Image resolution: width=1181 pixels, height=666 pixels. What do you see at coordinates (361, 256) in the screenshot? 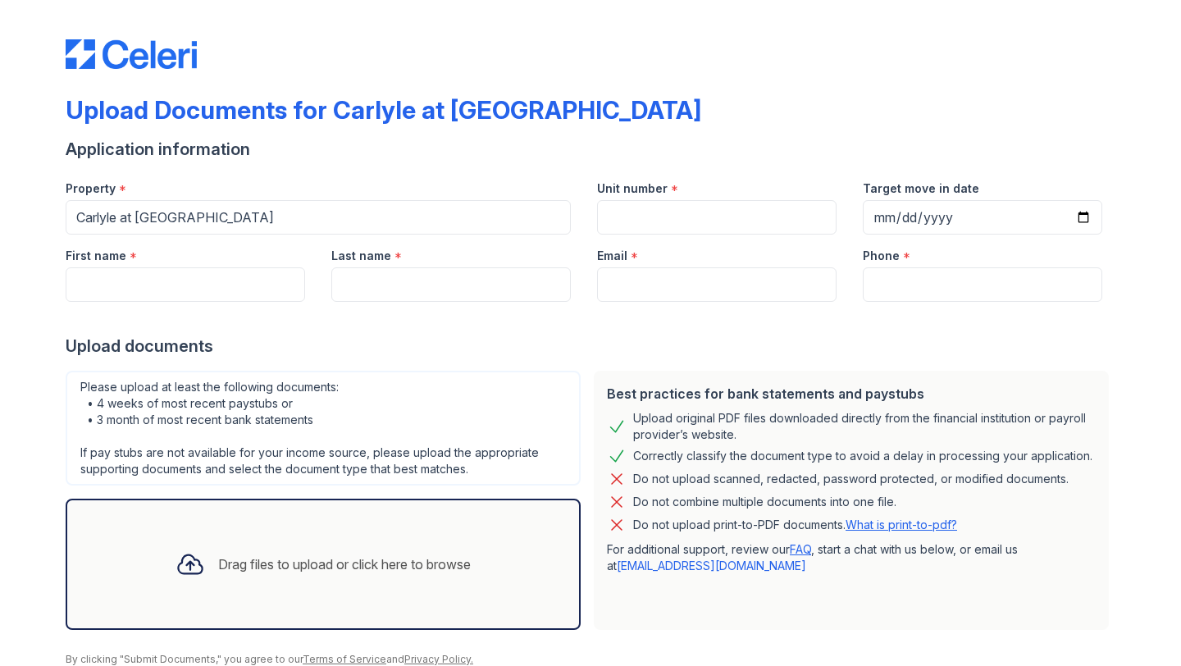
I see `label: Last name` at bounding box center [361, 256].